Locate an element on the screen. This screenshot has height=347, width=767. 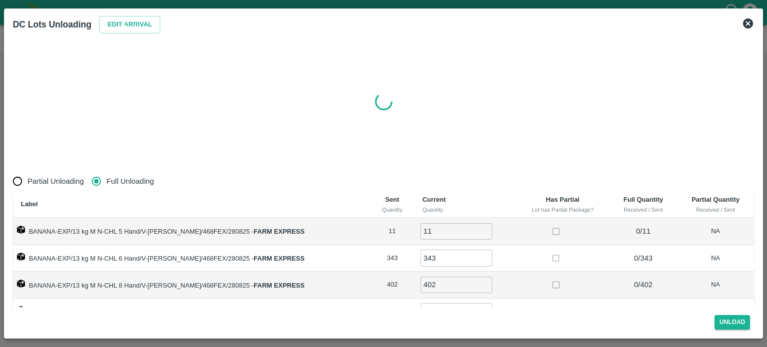
b: Partial Quantity is located at coordinates (715, 199).